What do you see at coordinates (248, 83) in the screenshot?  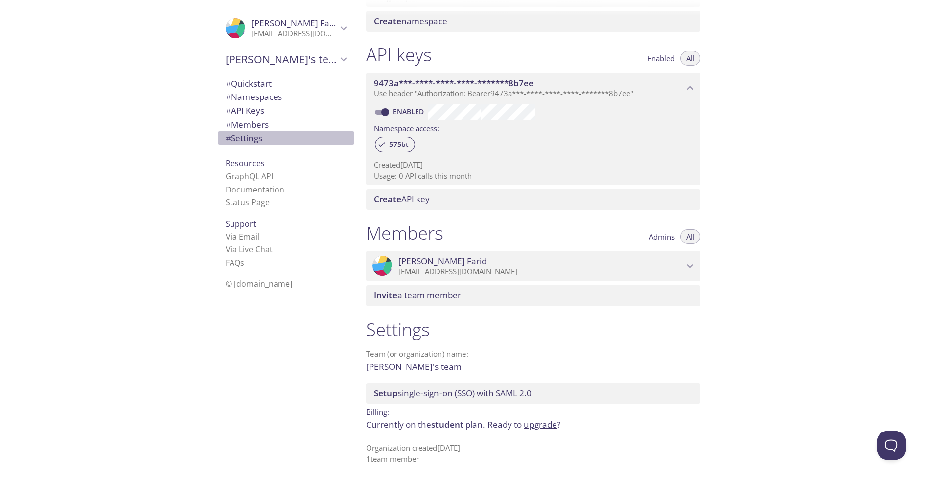 I see `span: Quickstart` at bounding box center [248, 83].